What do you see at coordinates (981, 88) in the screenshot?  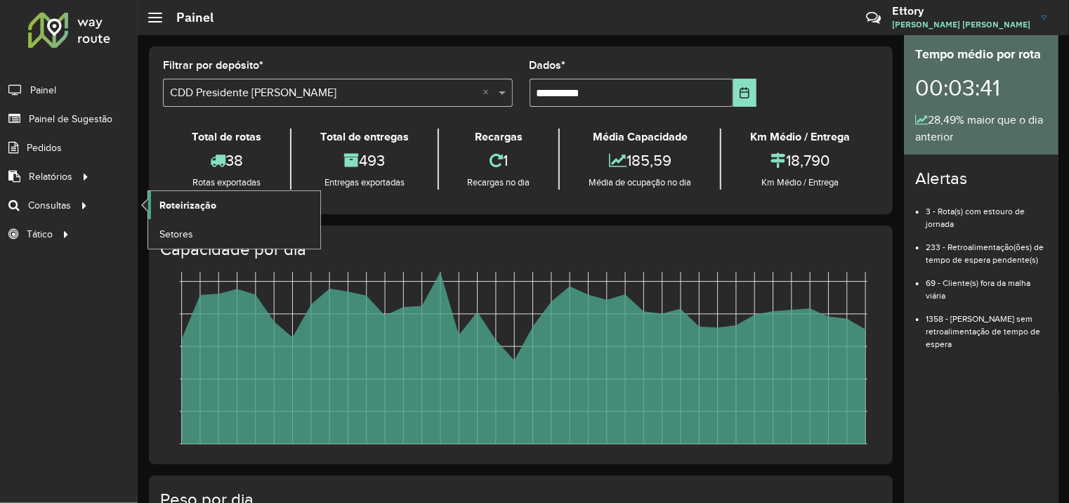 I see `div: 00:03:41` at bounding box center [981, 88].